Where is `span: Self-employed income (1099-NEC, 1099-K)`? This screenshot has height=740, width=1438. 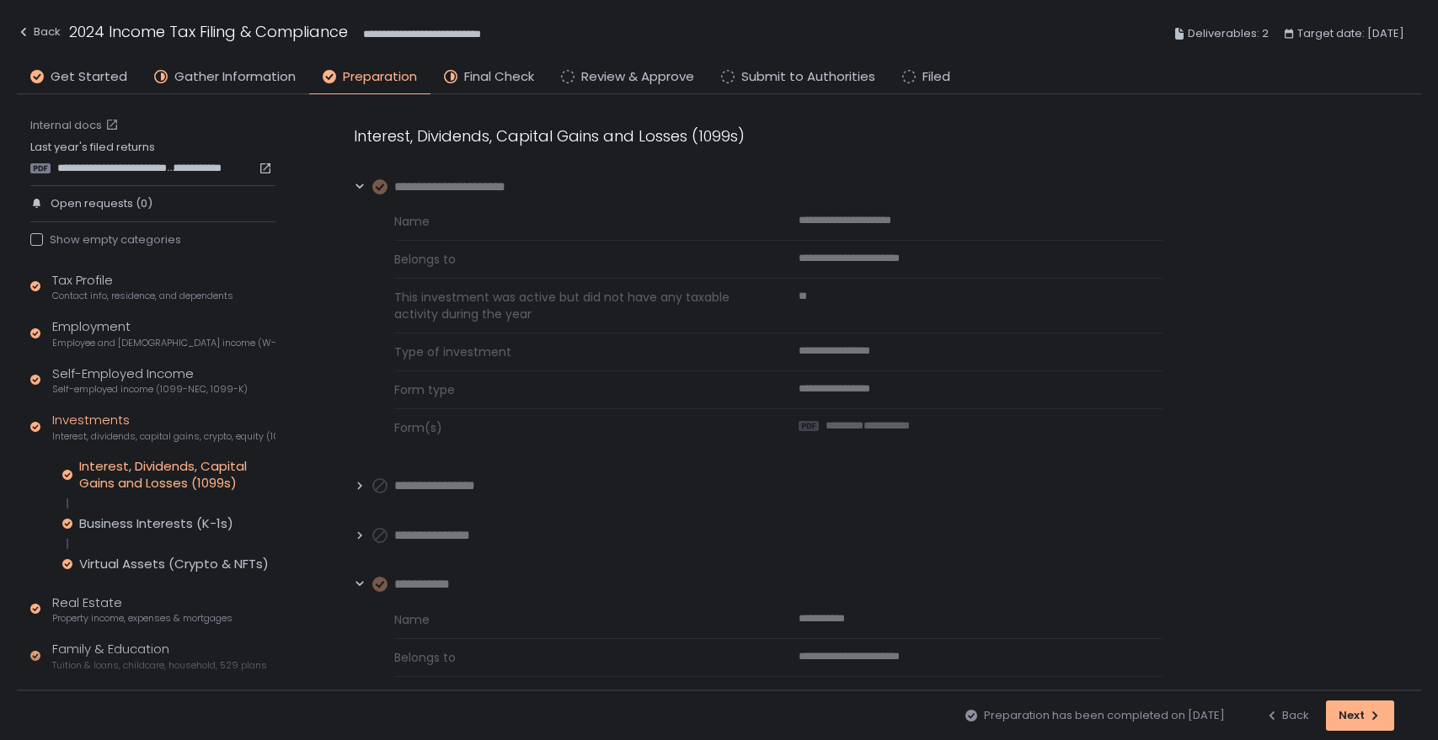 span: Self-employed income (1099-NEC, 1099-K) is located at coordinates (150, 389).